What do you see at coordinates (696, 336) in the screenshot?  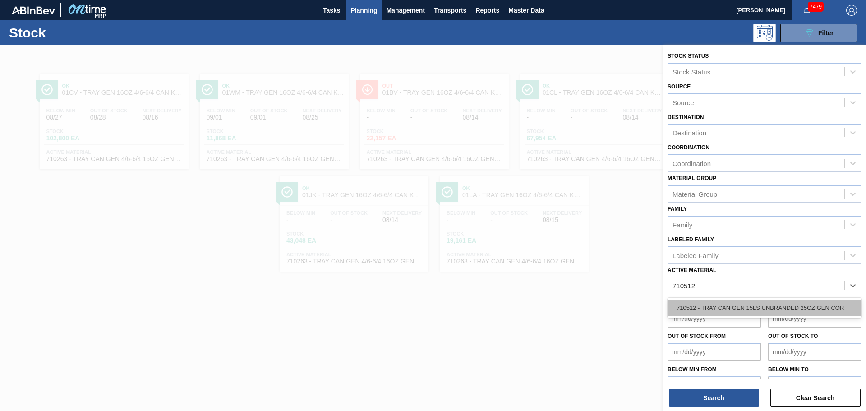 I see `label: Out of Stock from` at bounding box center [696, 336].